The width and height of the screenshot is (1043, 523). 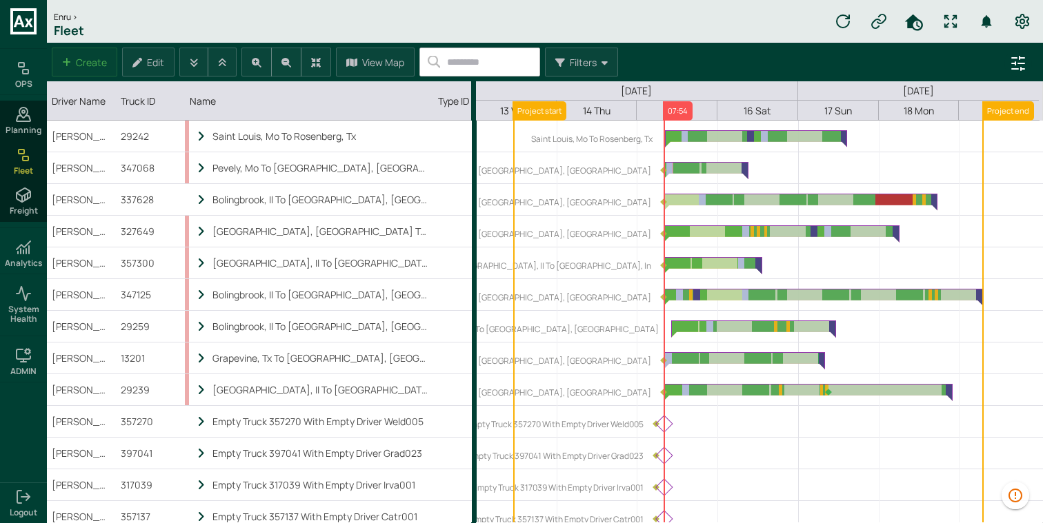 What do you see at coordinates (150, 263) in the screenshot?
I see `div: 357300` at bounding box center [150, 263].